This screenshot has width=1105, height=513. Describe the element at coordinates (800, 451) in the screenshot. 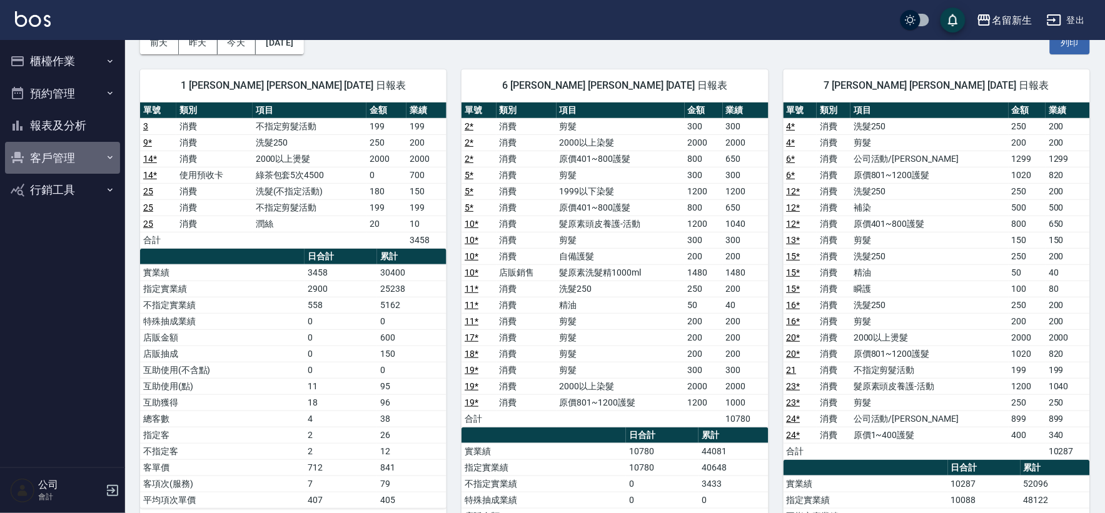

I see `td: 合計` at that location.